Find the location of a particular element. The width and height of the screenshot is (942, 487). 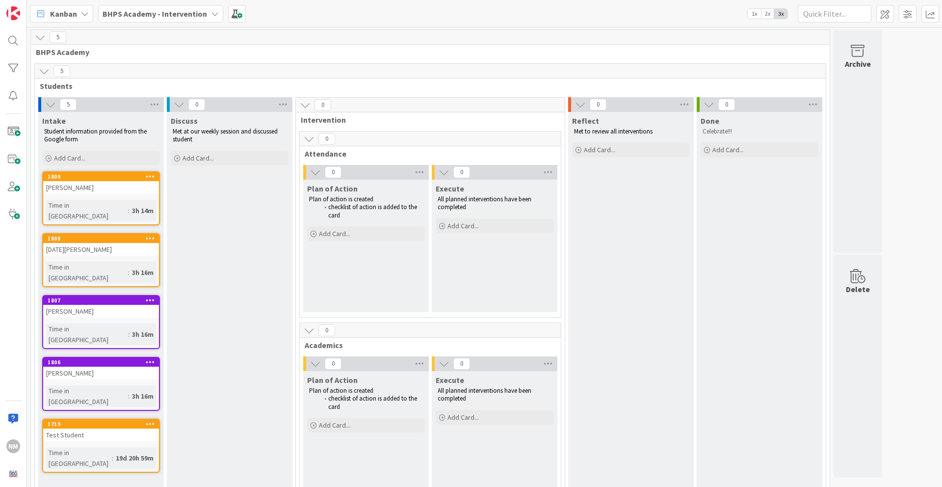

span: Attendance is located at coordinates (426, 154).